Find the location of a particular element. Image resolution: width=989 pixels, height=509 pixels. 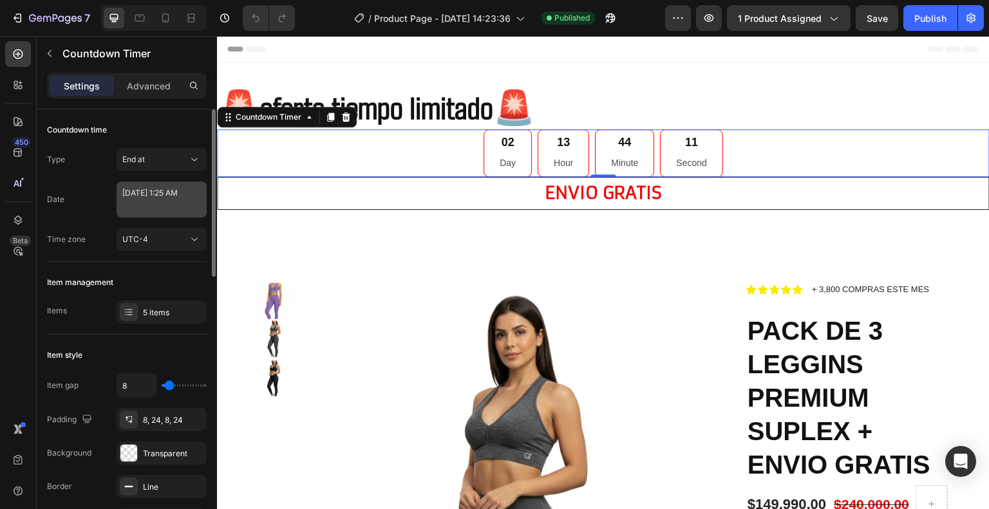

input: Auto is located at coordinates (136, 386).